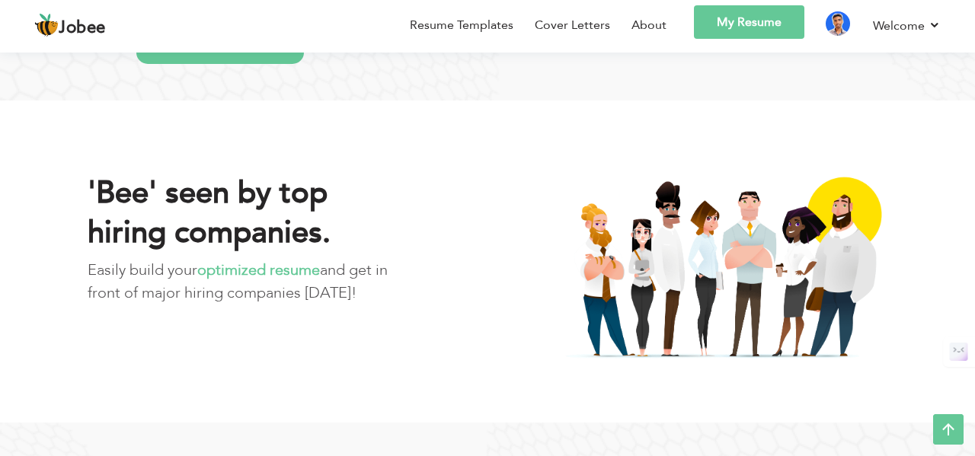 The image size is (975, 456). I want to click on img: Profile Img, so click(838, 24).